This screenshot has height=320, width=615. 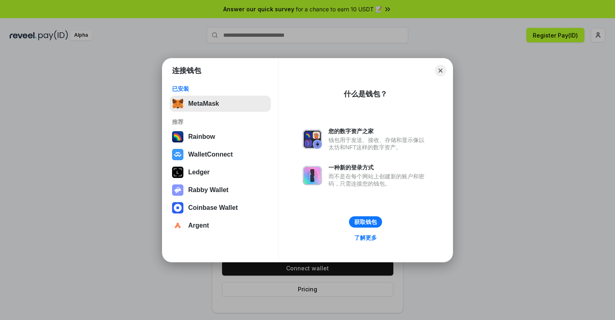 I want to click on div: Rabby Wallet, so click(x=208, y=190).